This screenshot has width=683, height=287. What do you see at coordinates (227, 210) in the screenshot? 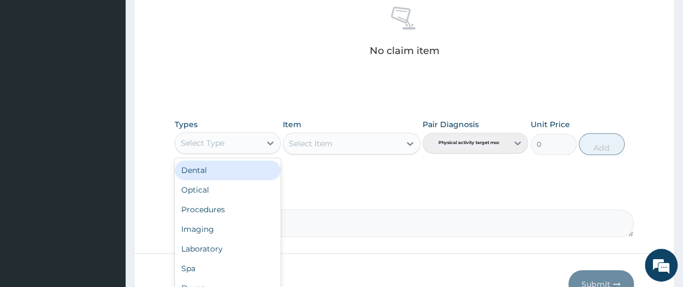
I see `div: Procedures` at bounding box center [227, 210].